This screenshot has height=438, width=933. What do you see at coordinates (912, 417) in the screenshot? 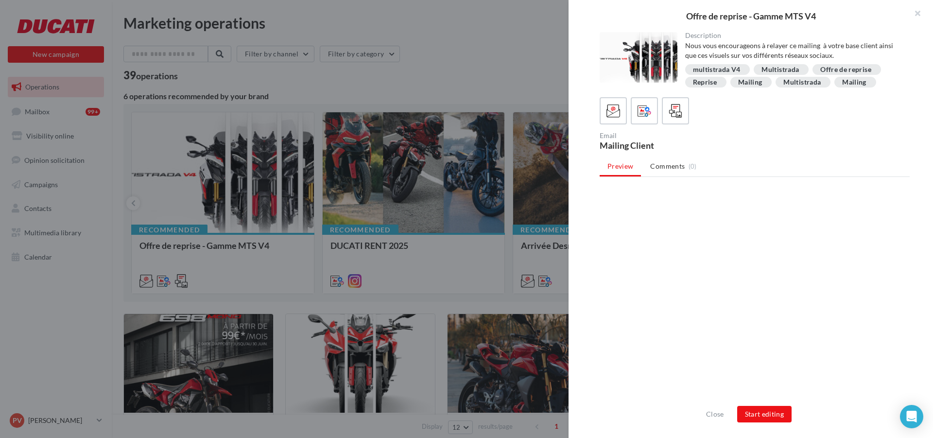
I see `div: Open Intercom Messenger` at bounding box center [912, 417].